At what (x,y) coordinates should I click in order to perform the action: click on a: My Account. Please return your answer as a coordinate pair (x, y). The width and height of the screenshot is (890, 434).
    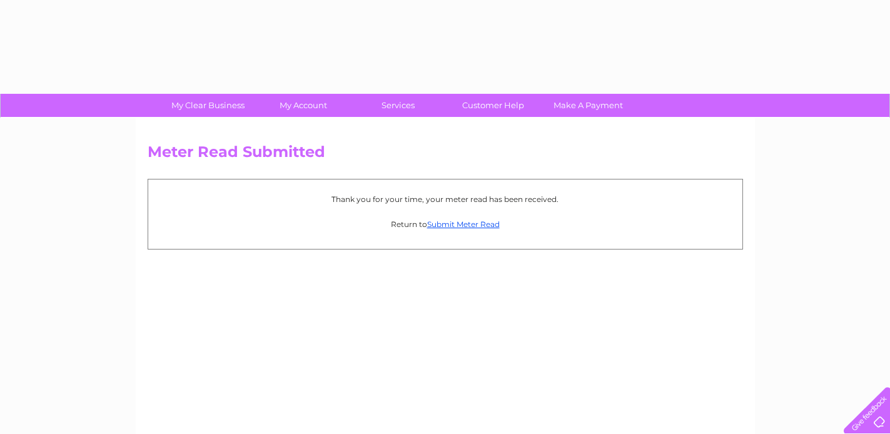
    Looking at the image, I should click on (303, 105).